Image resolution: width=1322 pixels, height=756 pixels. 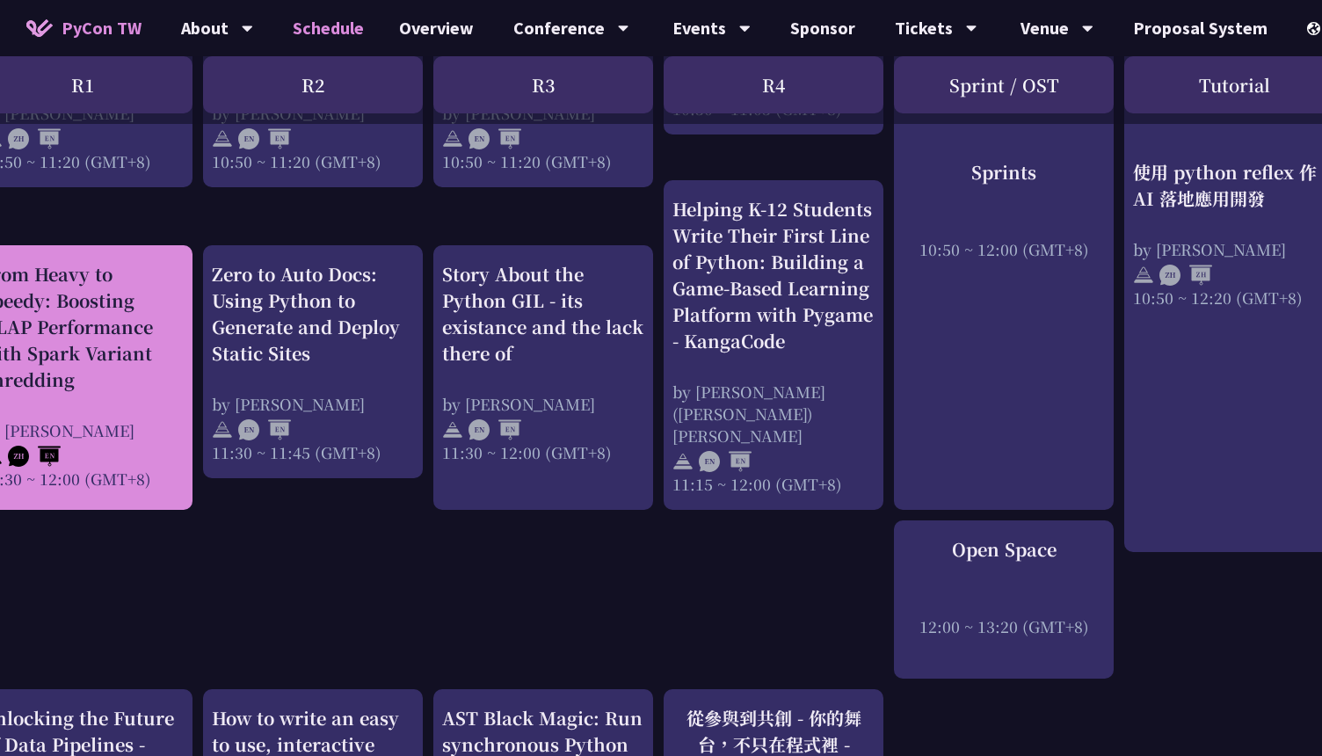 What do you see at coordinates (1186, 275) in the screenshot?
I see `img: ZHZH.38617ef.svg` at bounding box center [1186, 275].